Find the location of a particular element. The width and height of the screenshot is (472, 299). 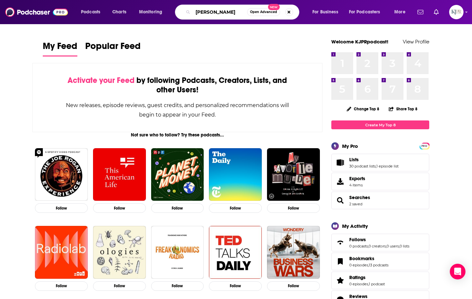

div: Open Intercom Messenger is located at coordinates (458, 272).